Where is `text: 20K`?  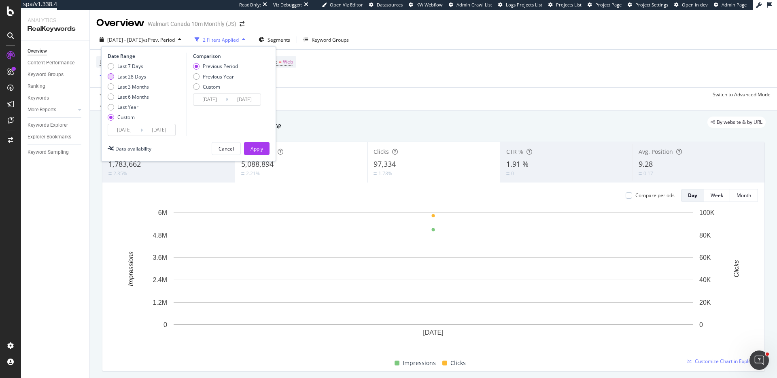 text: 20K is located at coordinates (705, 302).